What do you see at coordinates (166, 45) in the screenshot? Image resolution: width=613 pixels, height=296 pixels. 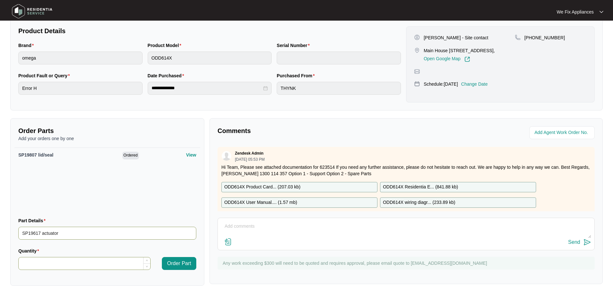 I see `label: Product Model` at bounding box center [166, 45].